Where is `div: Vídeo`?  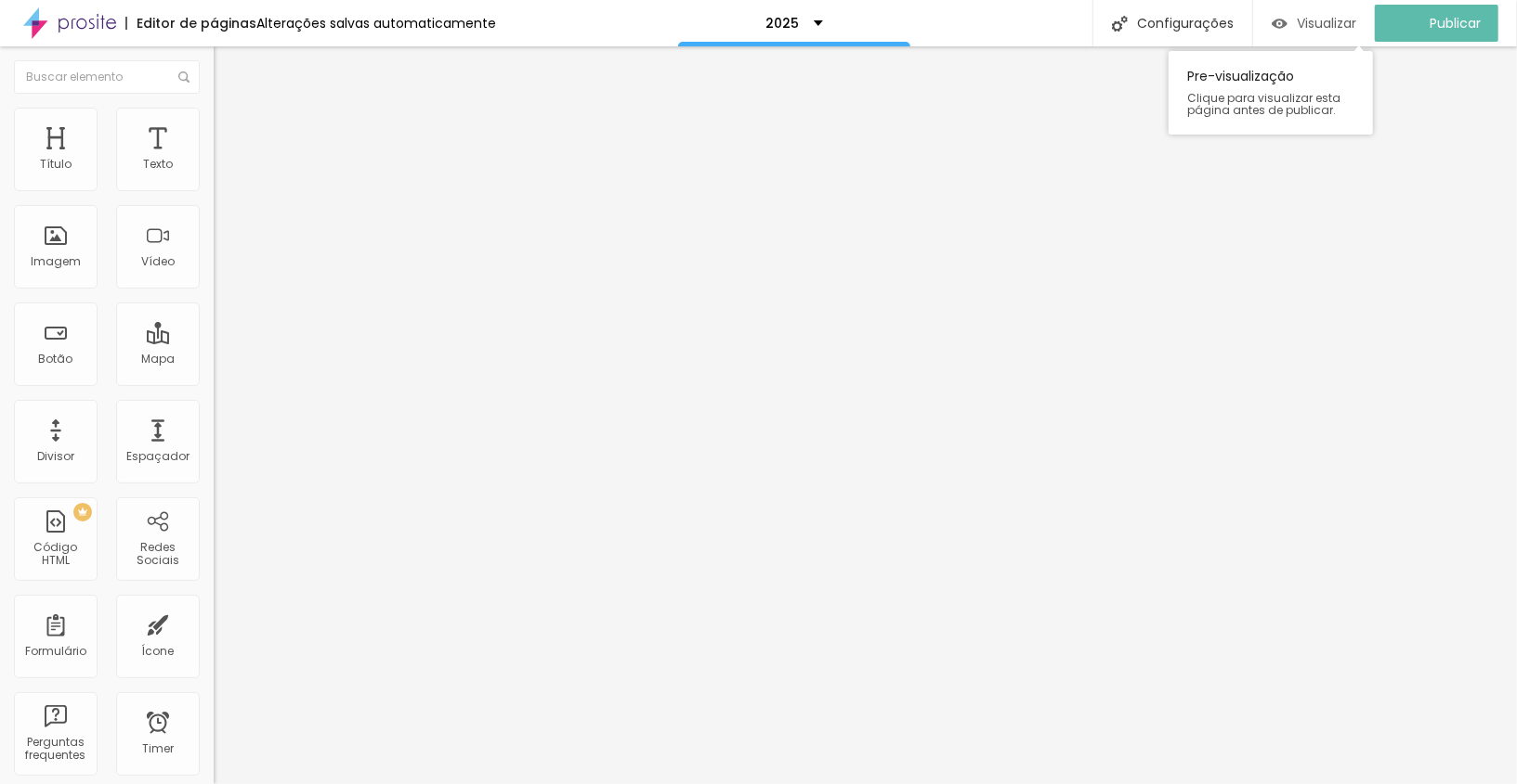 div: Vídeo is located at coordinates (158, 261).